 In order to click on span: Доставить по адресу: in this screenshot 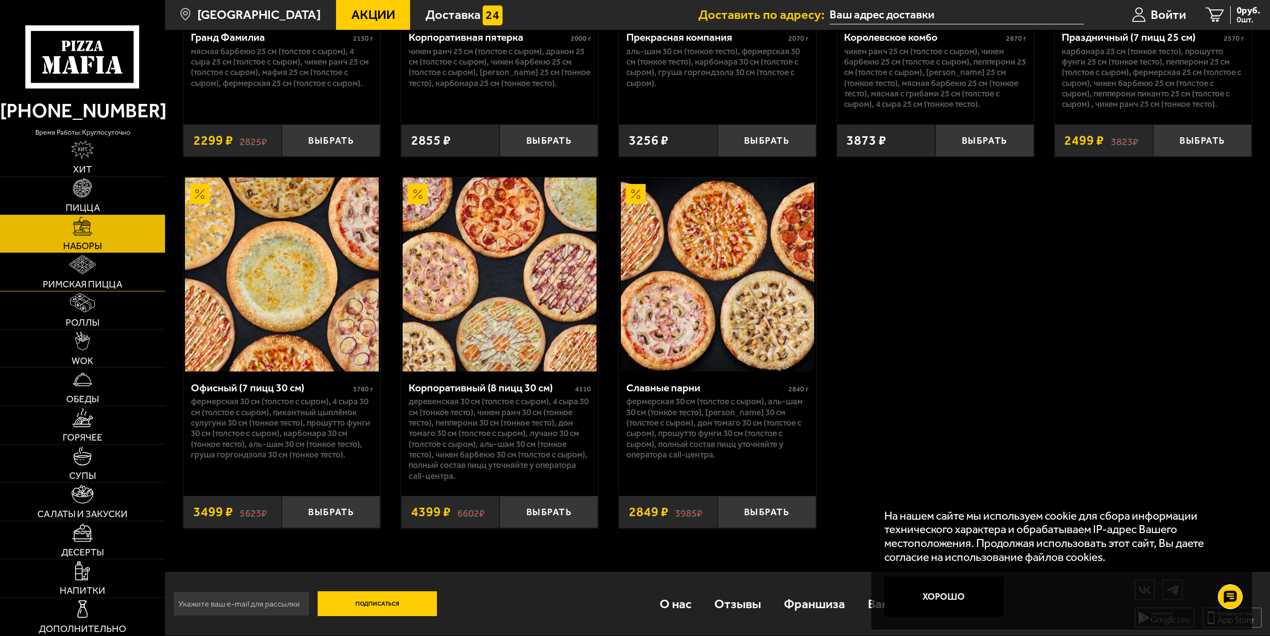, I will do `click(764, 15)`.